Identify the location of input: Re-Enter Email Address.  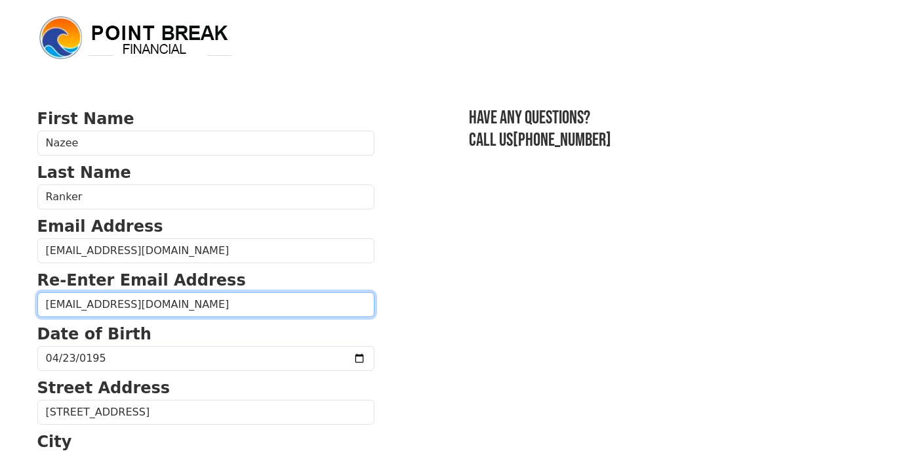
(206, 304).